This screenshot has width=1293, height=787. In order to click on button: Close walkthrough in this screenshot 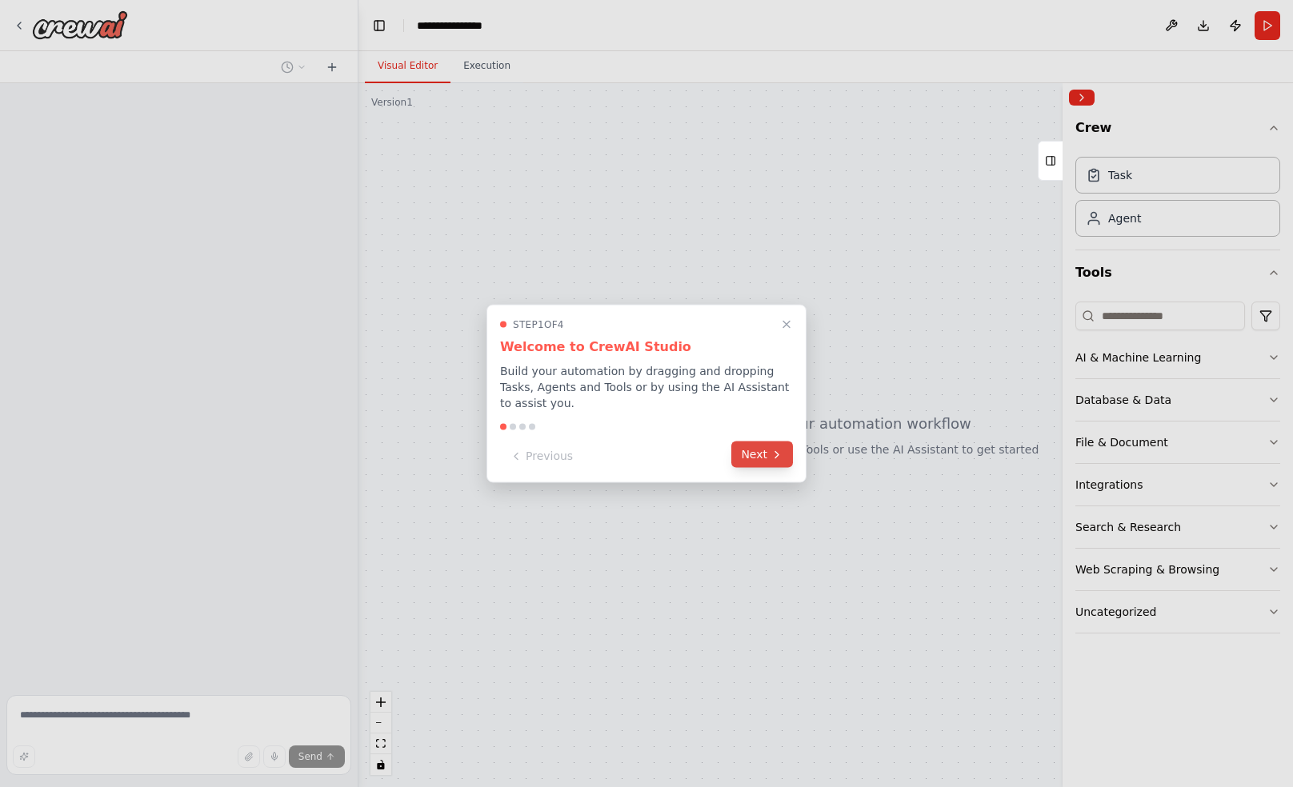, I will do `click(786, 325)`.